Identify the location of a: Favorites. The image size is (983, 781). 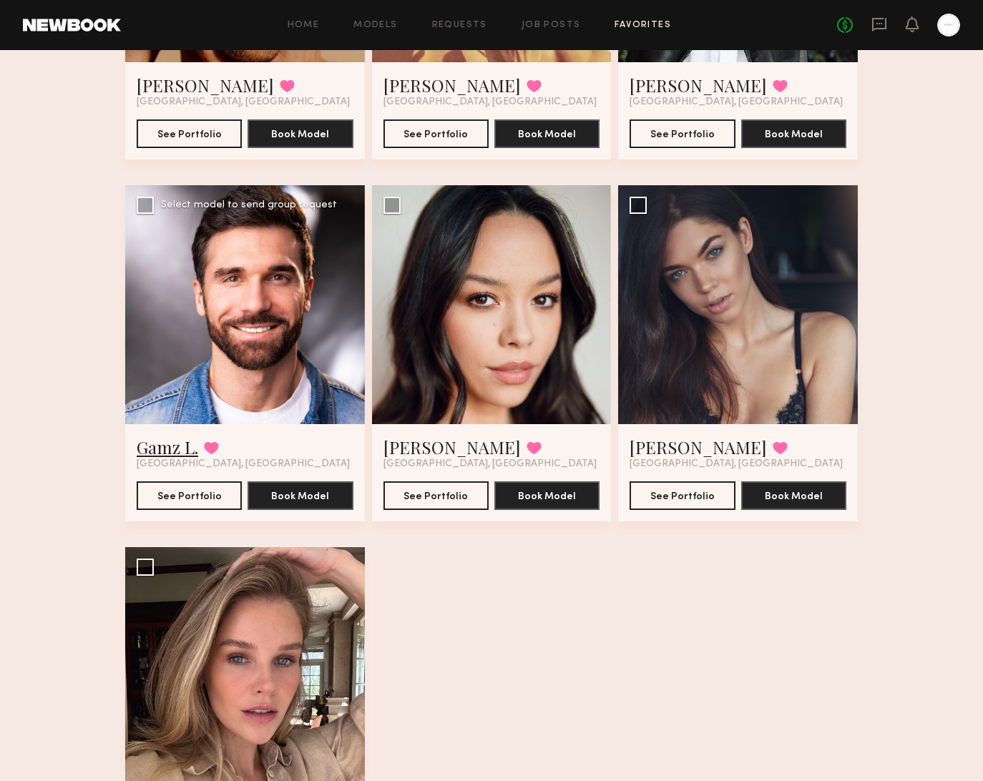
(642, 25).